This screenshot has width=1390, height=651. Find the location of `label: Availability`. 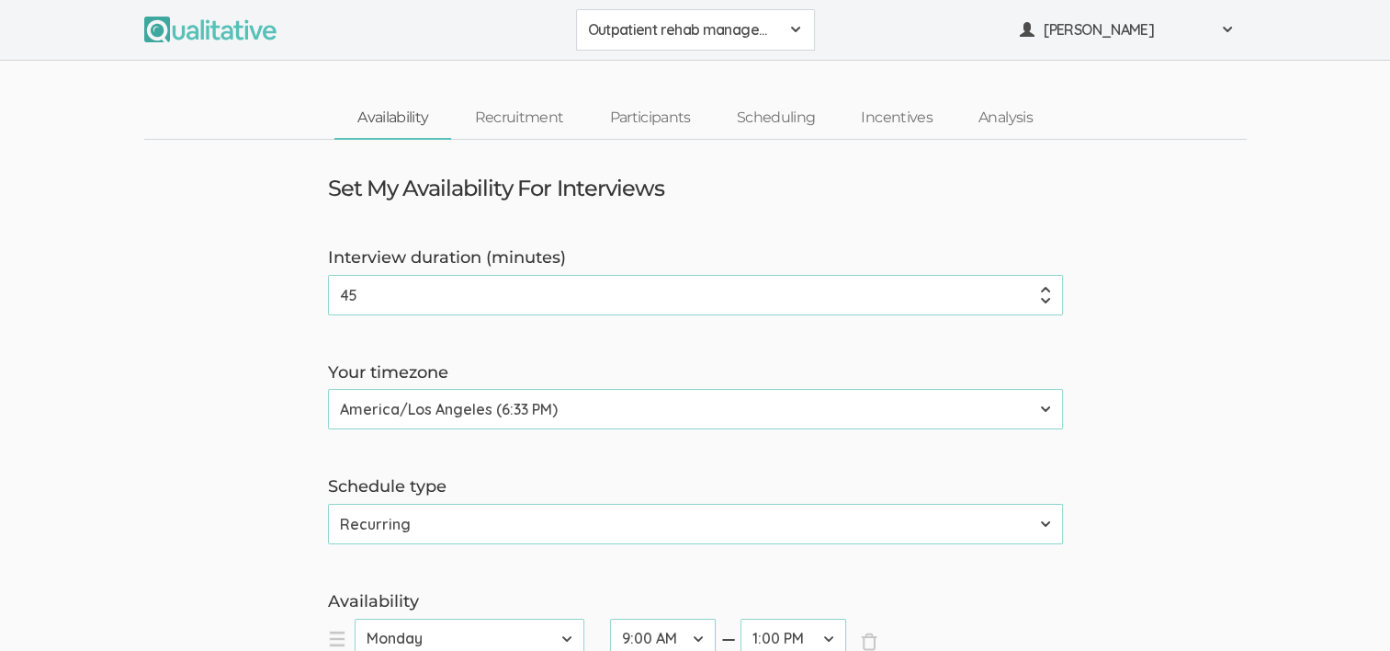

label: Availability is located at coordinates (696, 602).